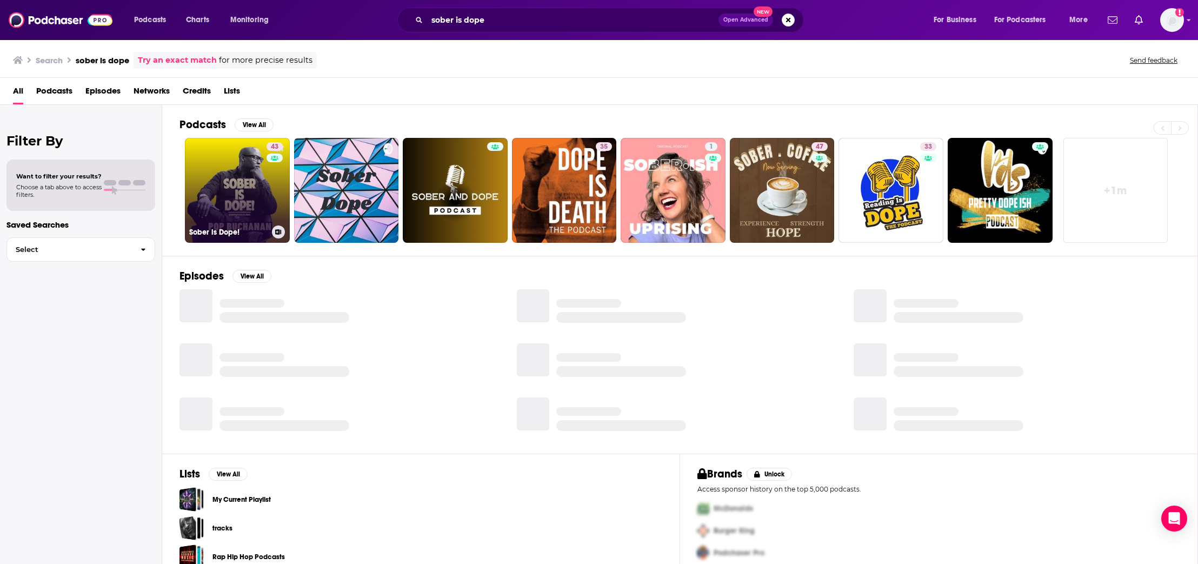 The width and height of the screenshot is (1198, 564). What do you see at coordinates (225, 276) in the screenshot?
I see `a: EpisodesView All` at bounding box center [225, 276].